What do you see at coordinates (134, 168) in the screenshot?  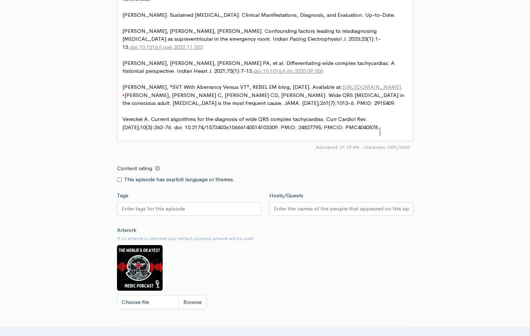 I see `label: Content rating` at bounding box center [134, 168].